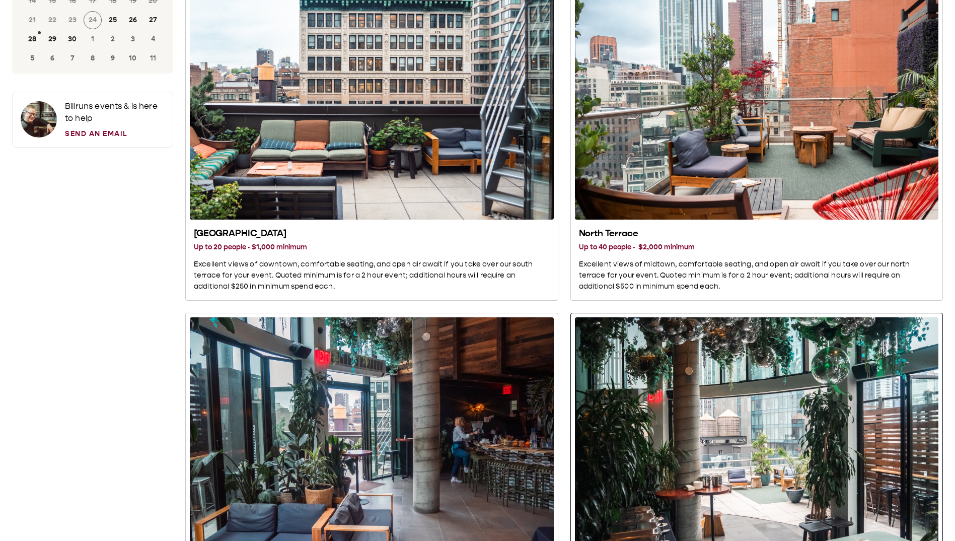 The height and width of the screenshot is (541, 955). Describe the element at coordinates (757, 234) in the screenshot. I see `h2: North Terrace` at that location.